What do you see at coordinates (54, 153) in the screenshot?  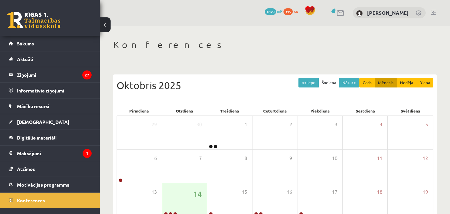 I see `legend: Maksājumi` at bounding box center [54, 153].